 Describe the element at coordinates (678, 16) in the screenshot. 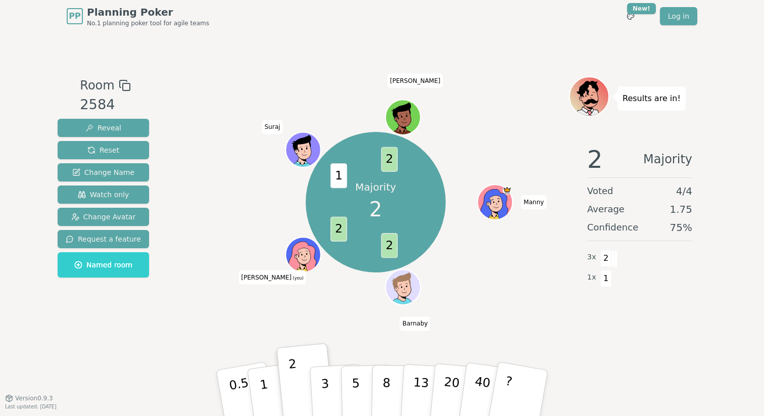

I see `a: Log in` at that location.